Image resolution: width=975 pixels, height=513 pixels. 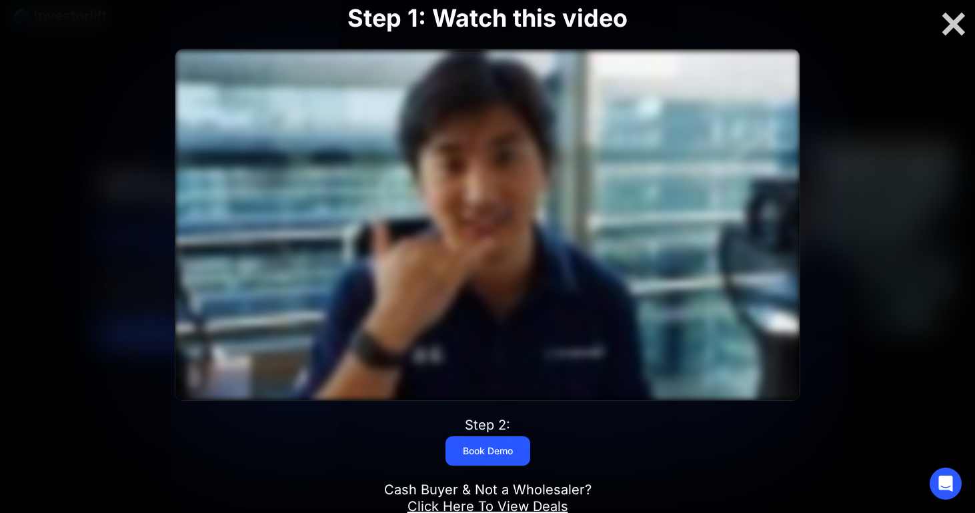 What do you see at coordinates (945, 483) in the screenshot?
I see `div: Open Intercom Messenger` at bounding box center [945, 483].